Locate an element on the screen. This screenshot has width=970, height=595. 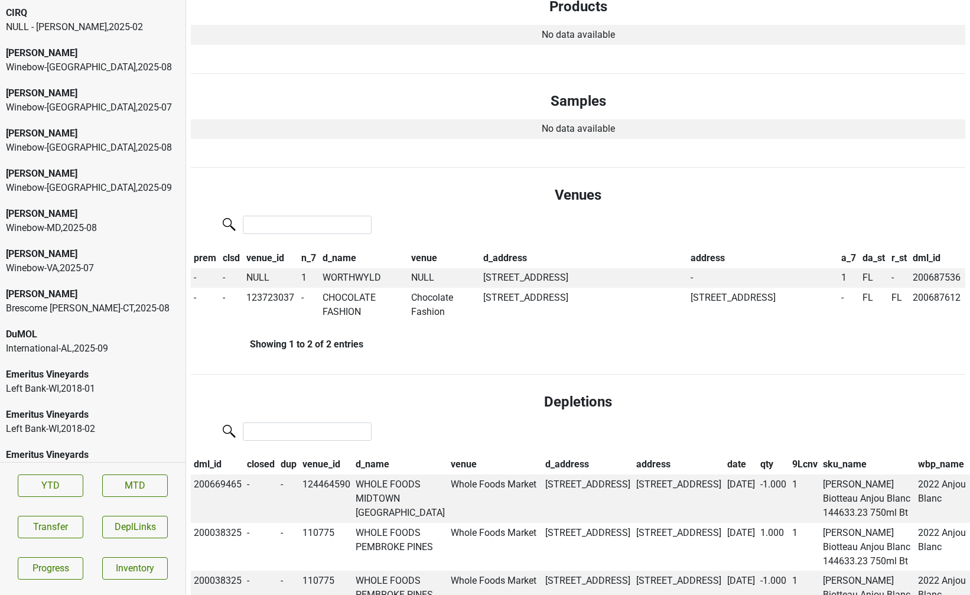
div: International-AL , 2025 - 09 is located at coordinates (93, 349).